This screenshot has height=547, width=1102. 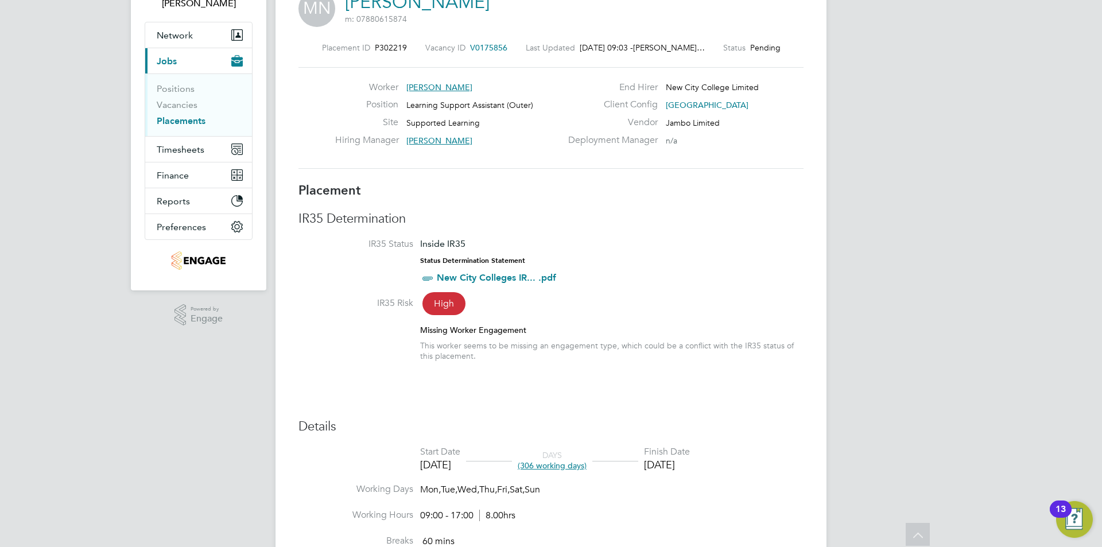 What do you see at coordinates (199, 175) in the screenshot?
I see `button: Finance` at bounding box center [199, 175].